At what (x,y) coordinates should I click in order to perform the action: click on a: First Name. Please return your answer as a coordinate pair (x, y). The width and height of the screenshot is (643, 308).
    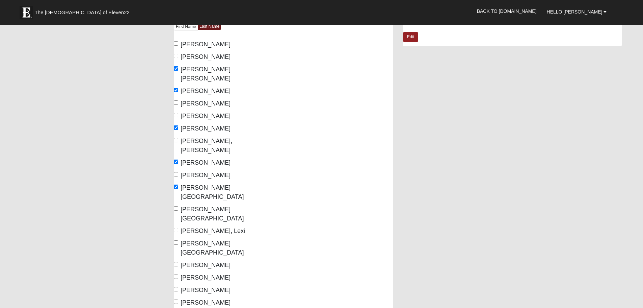
    Looking at the image, I should click on (186, 27).